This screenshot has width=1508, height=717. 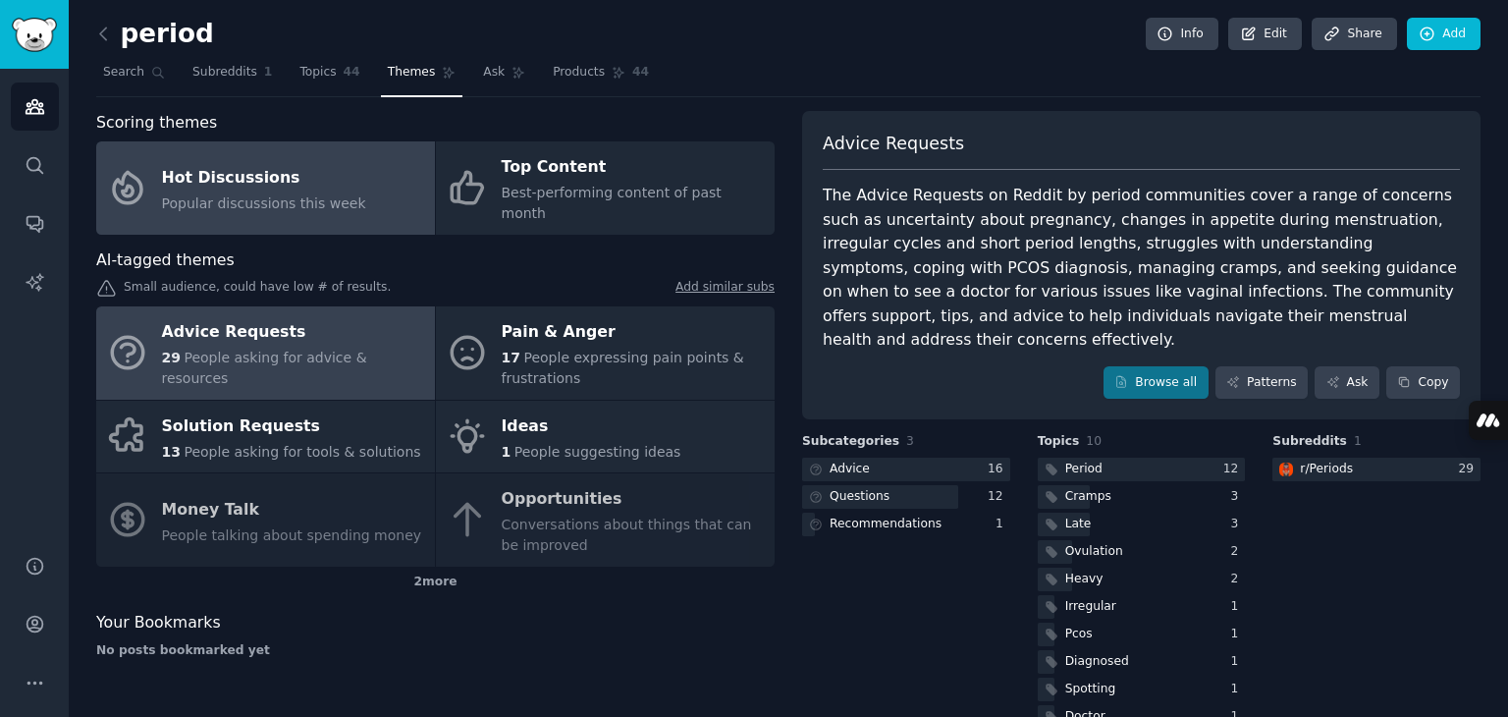 I want to click on div: Pcos, so click(x=1079, y=634).